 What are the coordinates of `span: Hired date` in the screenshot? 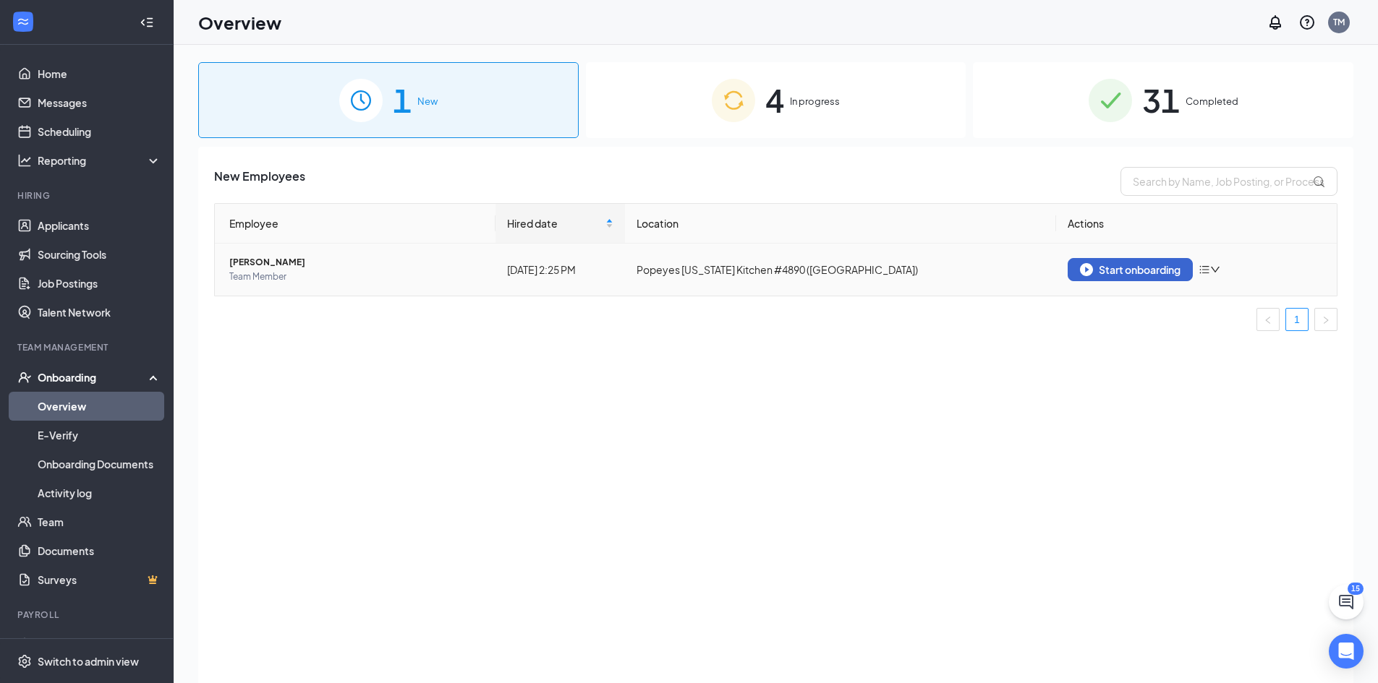 It's located at (555, 223).